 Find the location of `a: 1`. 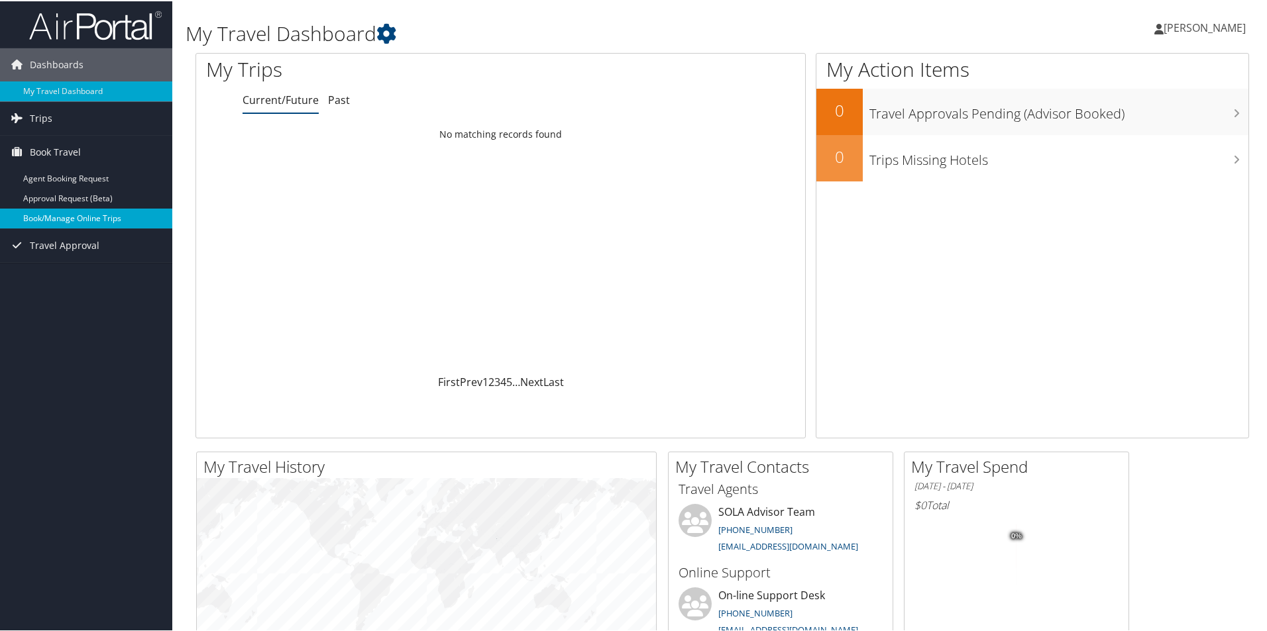

a: 1 is located at coordinates (485, 381).